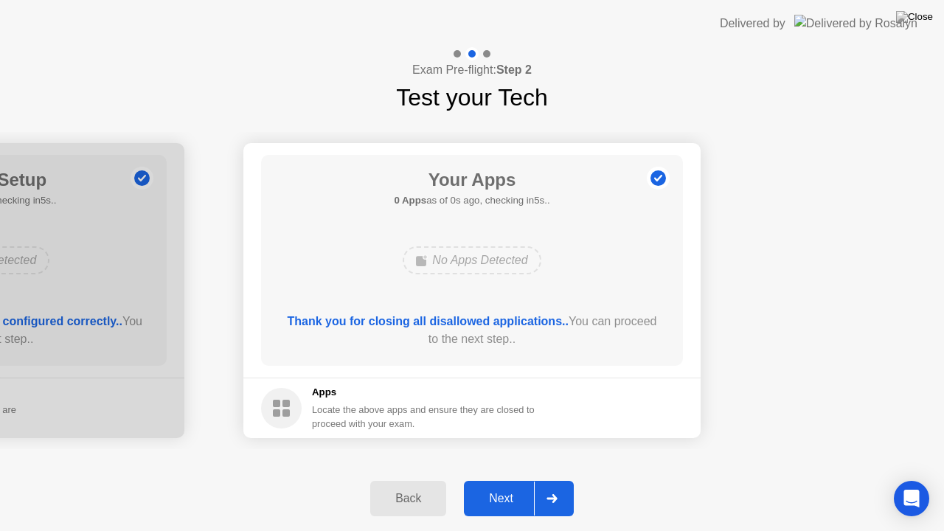 This screenshot has height=531, width=944. Describe the element at coordinates (423, 392) in the screenshot. I see `h5: Apps` at that location.